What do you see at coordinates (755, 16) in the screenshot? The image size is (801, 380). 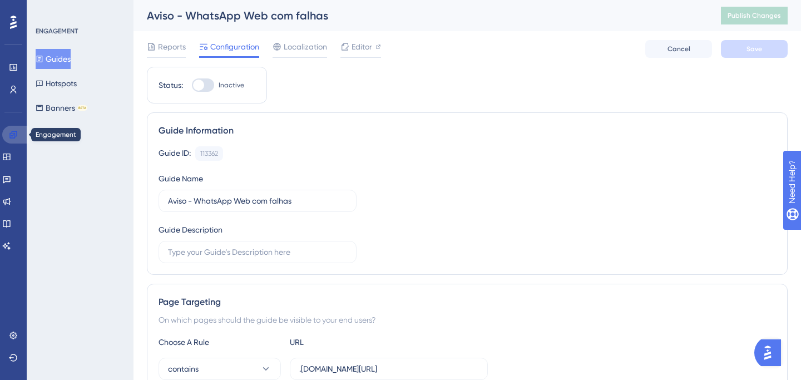 I see `span: Publish Changes` at bounding box center [755, 16].